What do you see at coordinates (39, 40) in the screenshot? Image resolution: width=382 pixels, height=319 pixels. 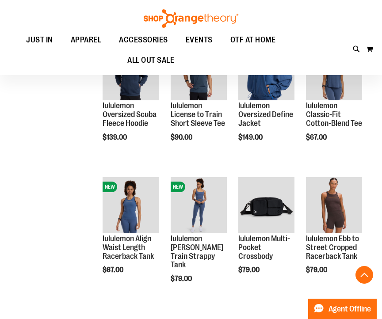 I see `span: JUST IN` at bounding box center [39, 40].